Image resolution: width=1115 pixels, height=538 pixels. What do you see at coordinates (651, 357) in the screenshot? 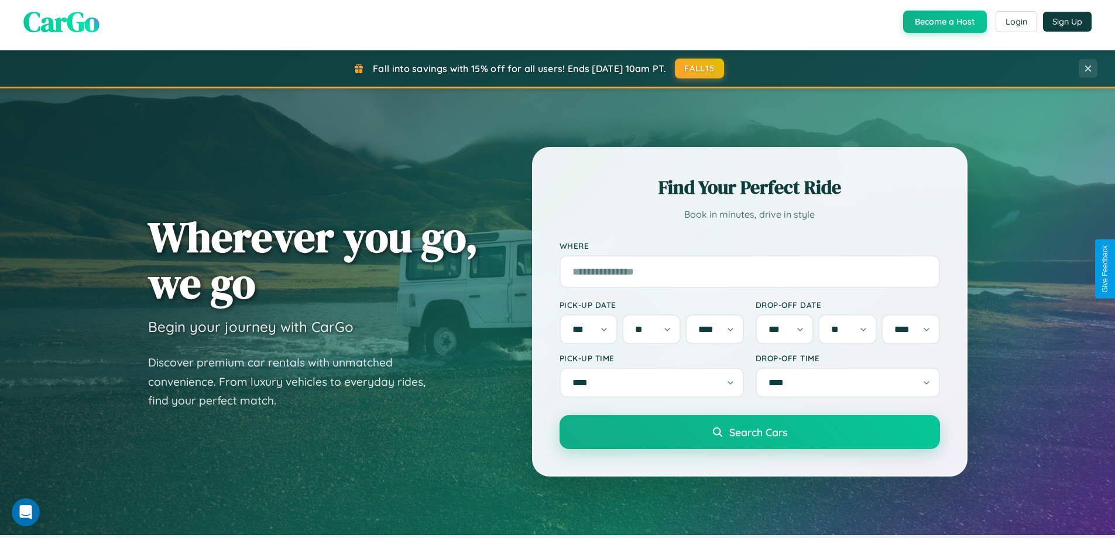
I see `label: Pick-up Time` at bounding box center [651, 357].